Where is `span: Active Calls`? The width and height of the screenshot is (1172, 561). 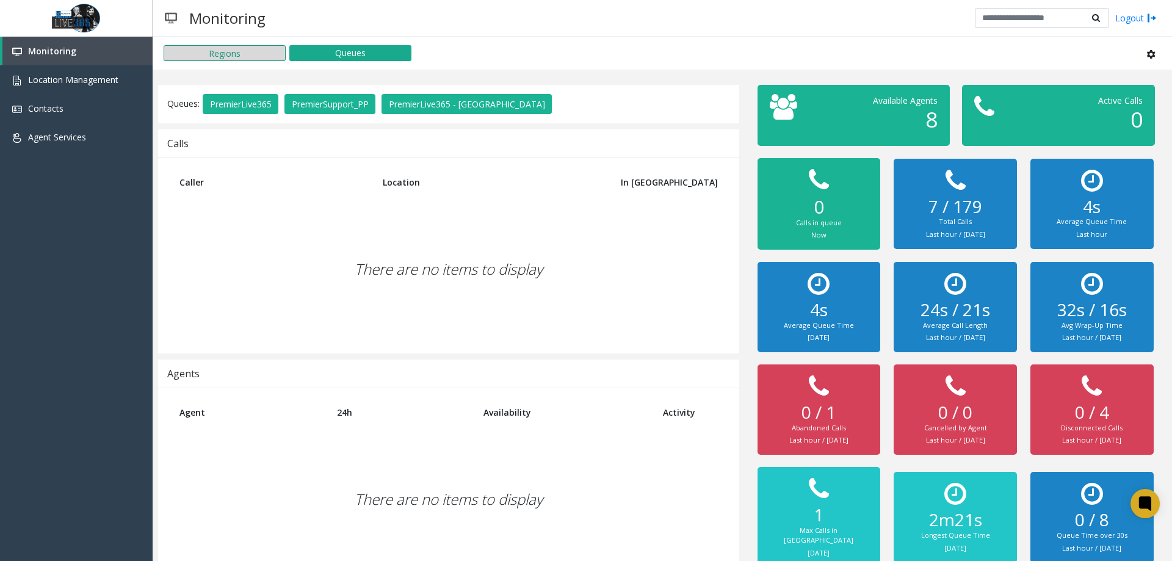
span: Active Calls is located at coordinates (1120, 100).